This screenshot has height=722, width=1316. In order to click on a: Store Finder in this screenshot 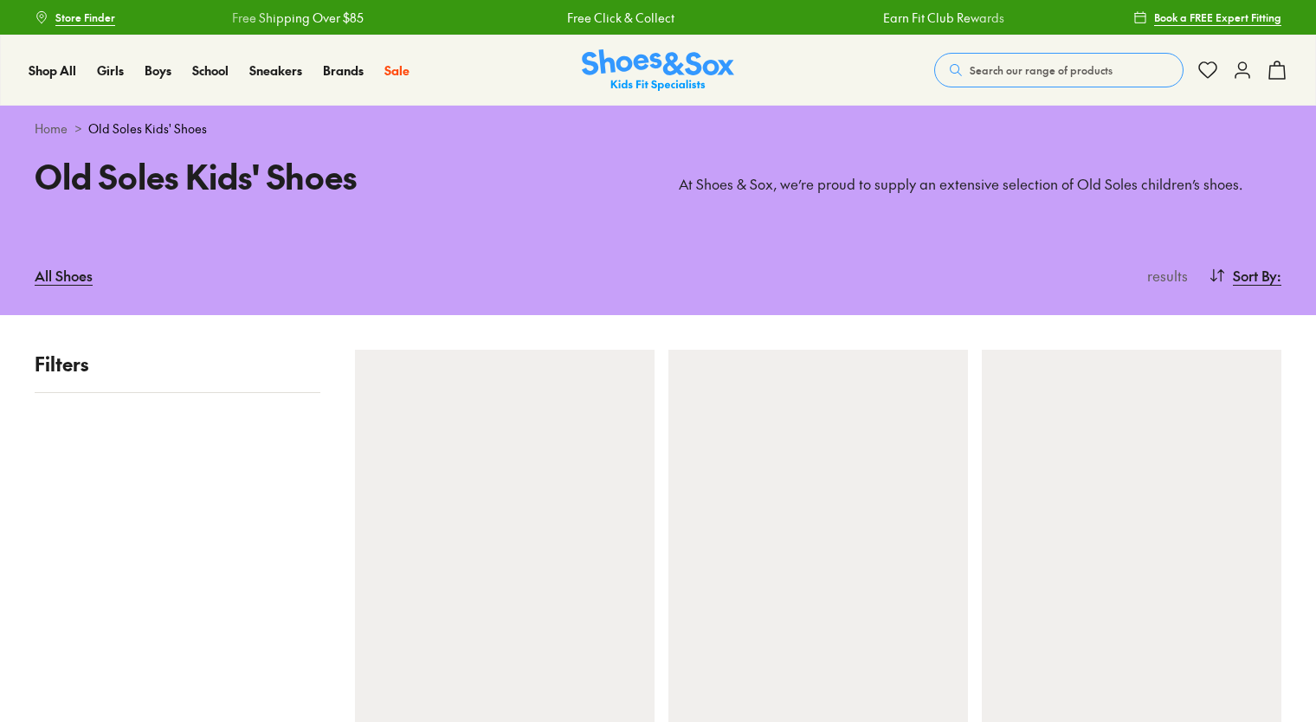, I will do `click(74, 17)`.